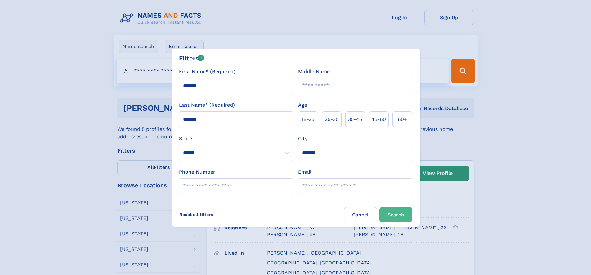 The height and width of the screenshot is (275, 591). I want to click on button: Search, so click(396, 215).